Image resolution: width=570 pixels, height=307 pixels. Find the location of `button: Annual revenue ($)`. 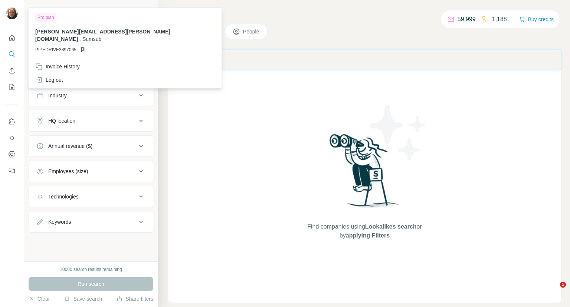

button: Annual revenue ($) is located at coordinates (91, 146).